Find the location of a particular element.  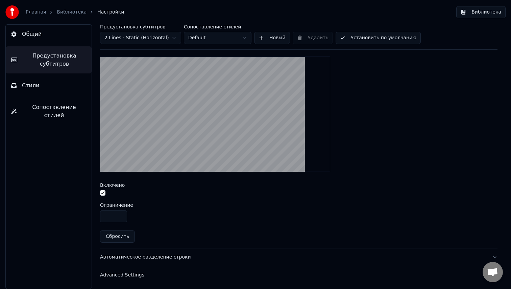

label: Сопоставление стилей is located at coordinates (218, 27).